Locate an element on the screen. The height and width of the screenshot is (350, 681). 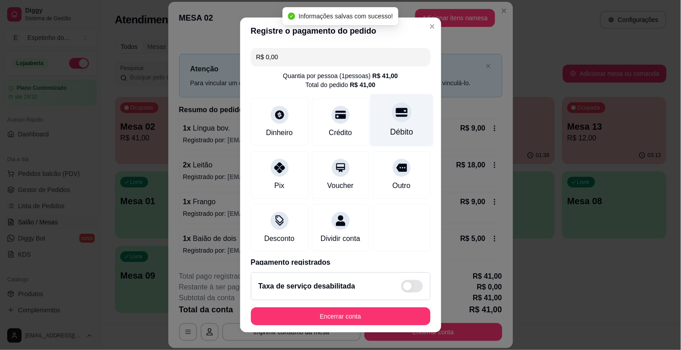
button: Close is located at coordinates (432, 26).